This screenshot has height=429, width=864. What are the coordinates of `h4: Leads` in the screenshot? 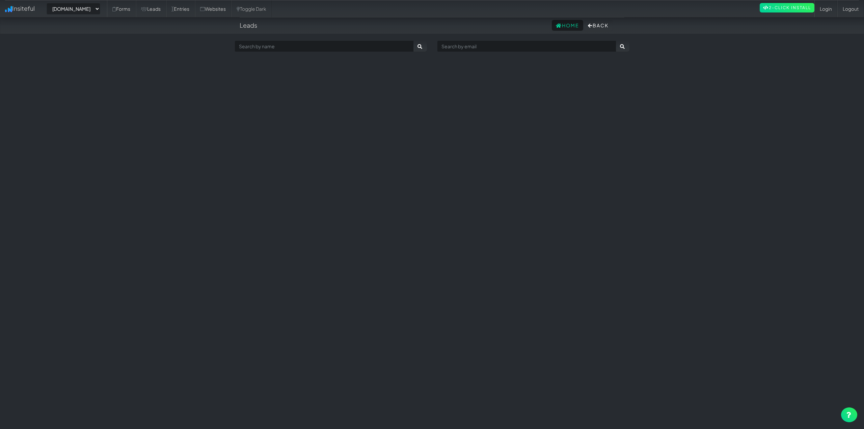 It's located at (248, 25).